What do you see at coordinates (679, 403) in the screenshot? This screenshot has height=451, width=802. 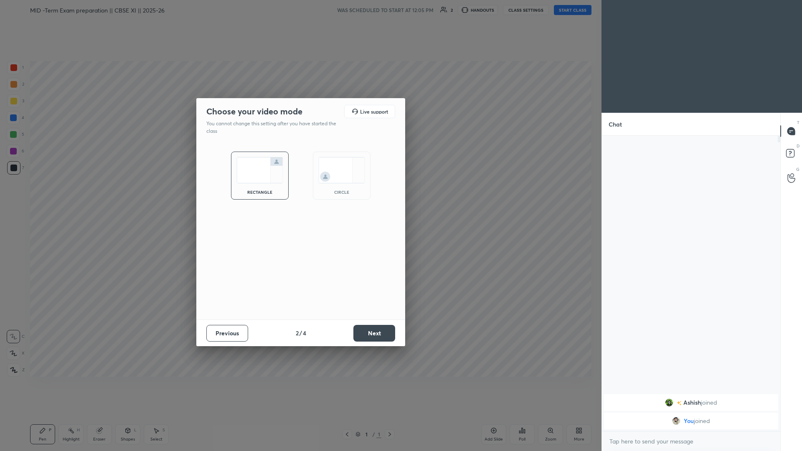 I see `img: no-rating-badge.077c3623.svg` at bounding box center [679, 403].